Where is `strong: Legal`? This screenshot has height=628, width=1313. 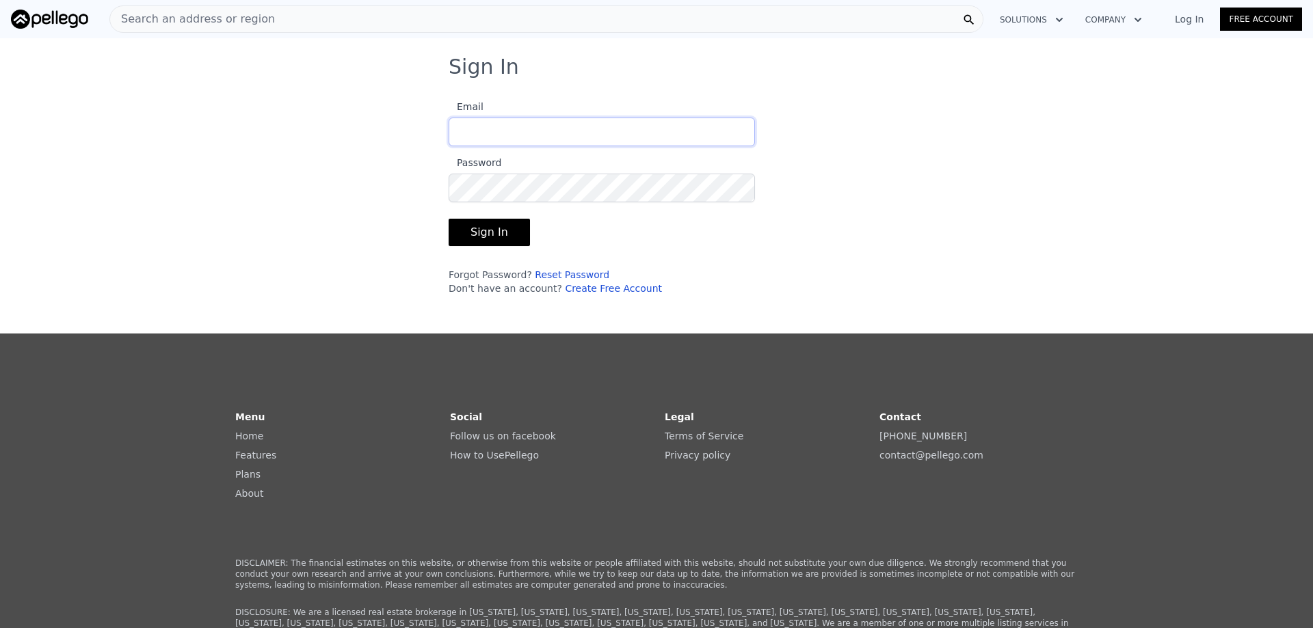 strong: Legal is located at coordinates (679, 417).